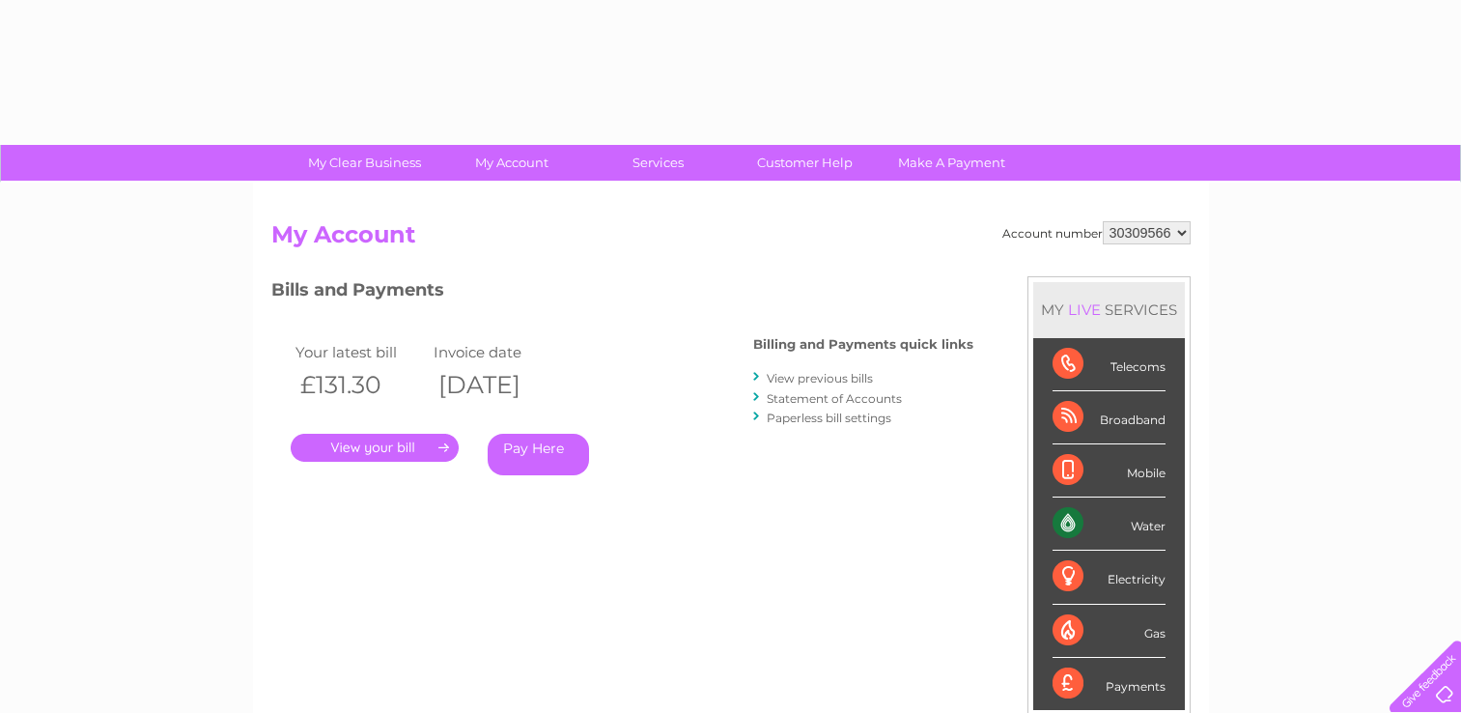 The height and width of the screenshot is (713, 1461). I want to click on div: LIVE, so click(1085, 309).